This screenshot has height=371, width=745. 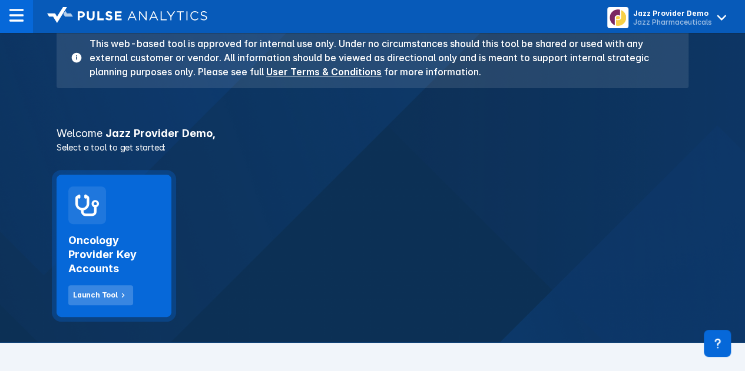 What do you see at coordinates (617, 18) in the screenshot?
I see `img: menu button` at bounding box center [617, 18].